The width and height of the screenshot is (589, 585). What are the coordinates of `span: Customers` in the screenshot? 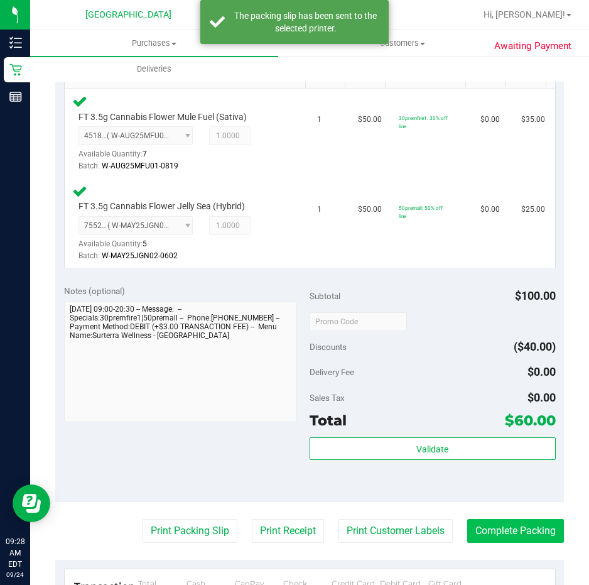 It's located at (402, 43).